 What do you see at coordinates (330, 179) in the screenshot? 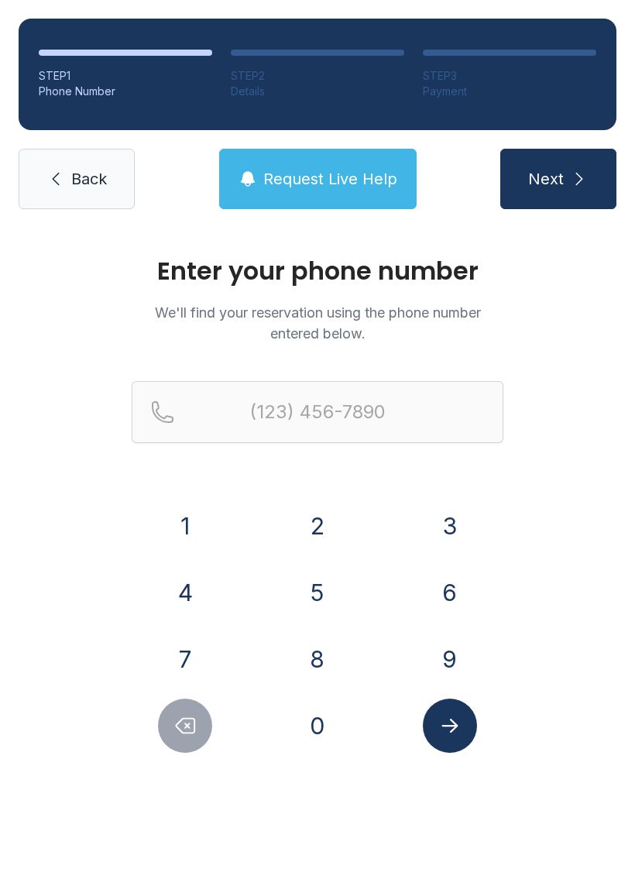
I see `span: Request Live Help` at bounding box center [330, 179].